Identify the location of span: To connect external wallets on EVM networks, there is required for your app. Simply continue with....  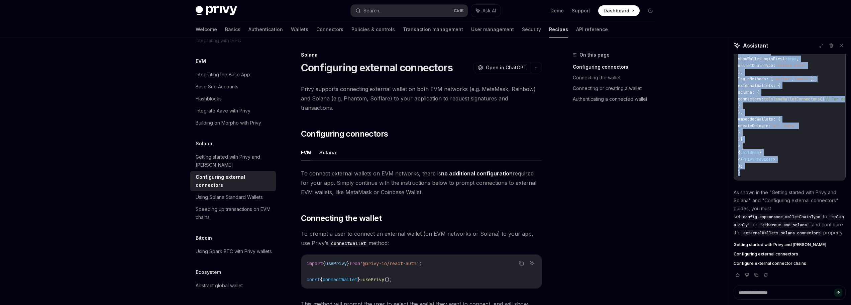
(421, 183).